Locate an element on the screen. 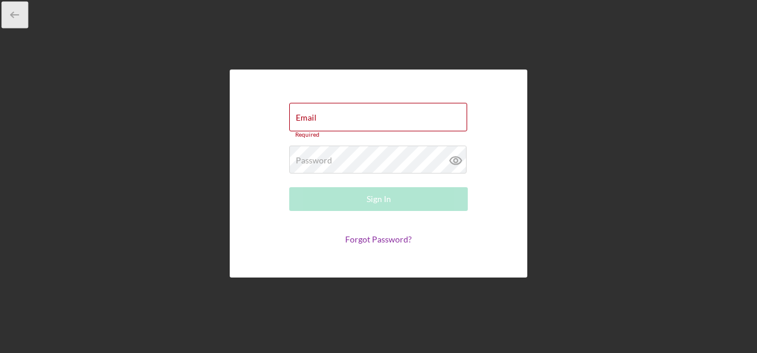  div: Sign In is located at coordinates (378, 199).